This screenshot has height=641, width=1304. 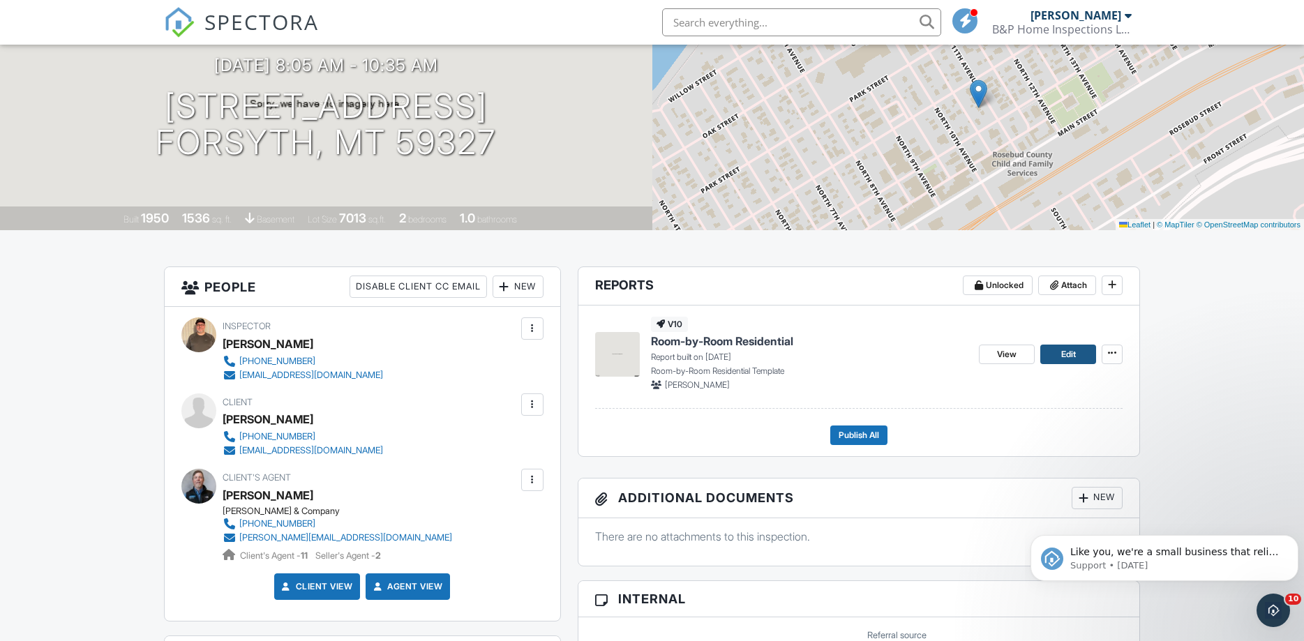 What do you see at coordinates (241, 33) in the screenshot?
I see `a: SPECTORA` at bounding box center [241, 33].